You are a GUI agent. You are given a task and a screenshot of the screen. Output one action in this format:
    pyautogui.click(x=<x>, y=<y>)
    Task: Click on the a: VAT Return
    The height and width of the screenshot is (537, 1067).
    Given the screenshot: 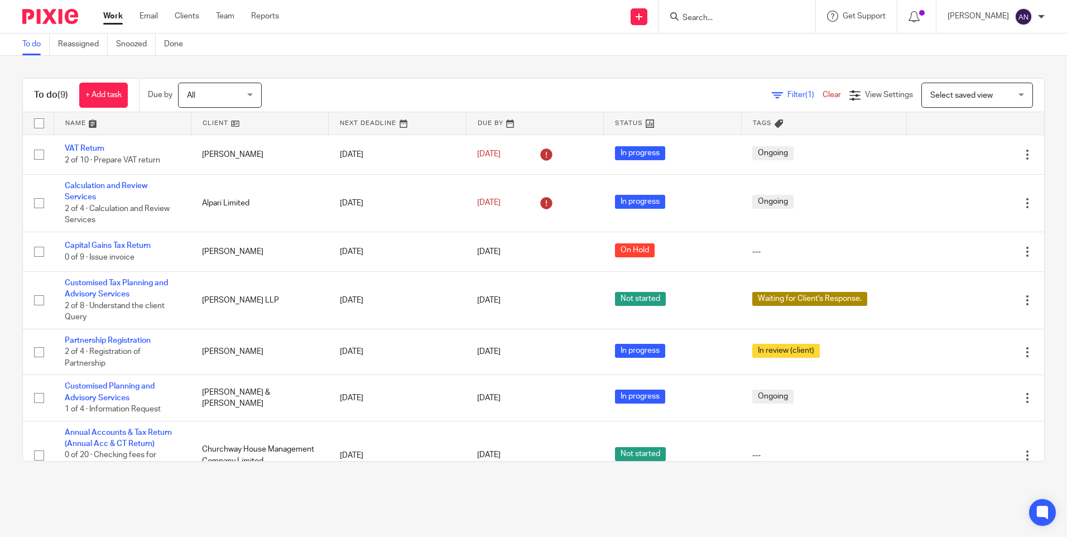 What is the action you would take?
    pyautogui.click(x=84, y=148)
    